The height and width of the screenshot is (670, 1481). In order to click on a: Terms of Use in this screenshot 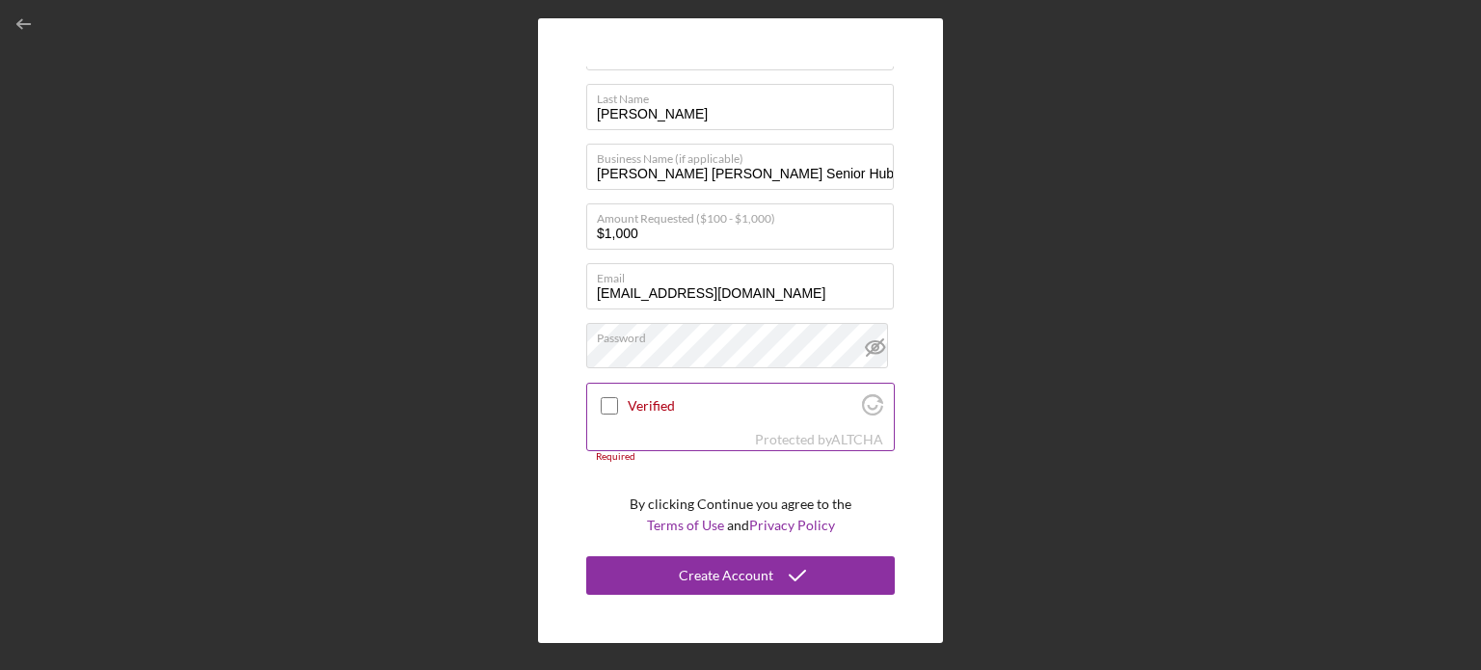, I will do `click(686, 525)`.